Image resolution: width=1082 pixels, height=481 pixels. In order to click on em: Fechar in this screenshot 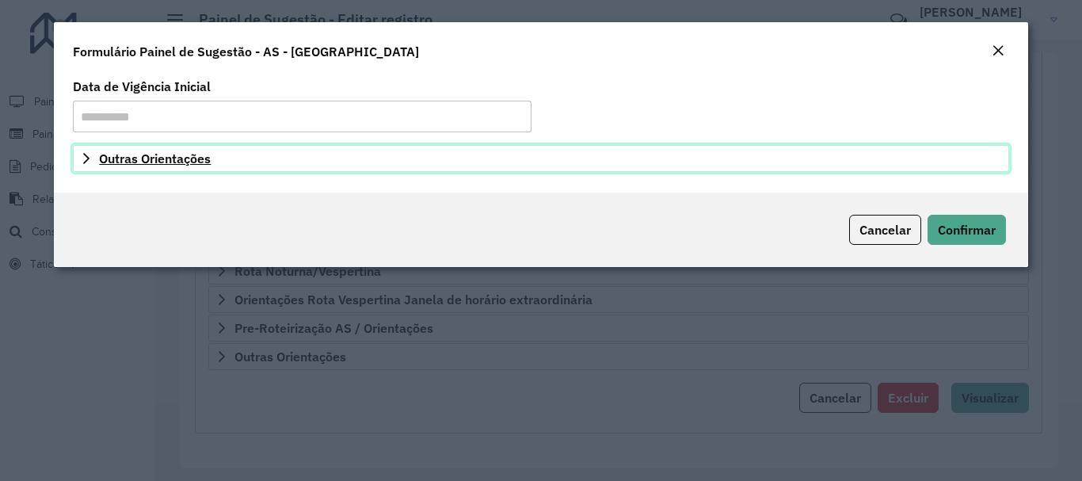, I will do `click(998, 51)`.